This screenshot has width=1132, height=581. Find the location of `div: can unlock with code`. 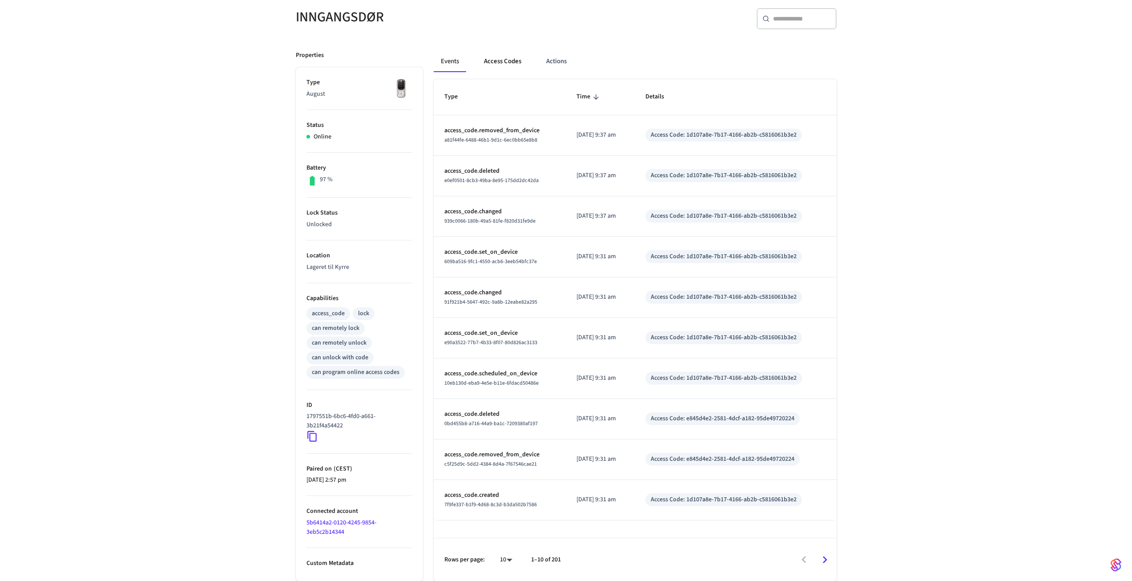

div: can unlock with code is located at coordinates (340, 357).